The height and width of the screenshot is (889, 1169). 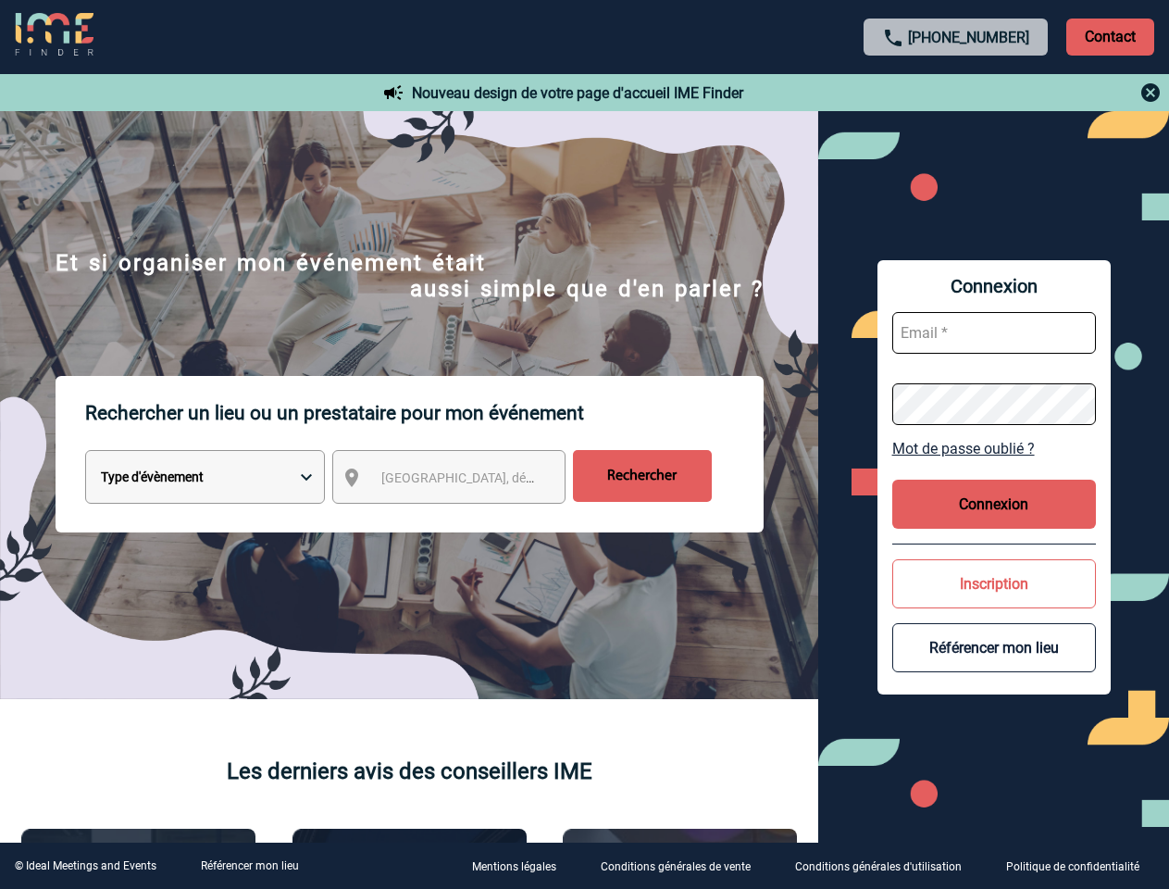 I want to click on img: call-24-px.png, so click(x=893, y=38).